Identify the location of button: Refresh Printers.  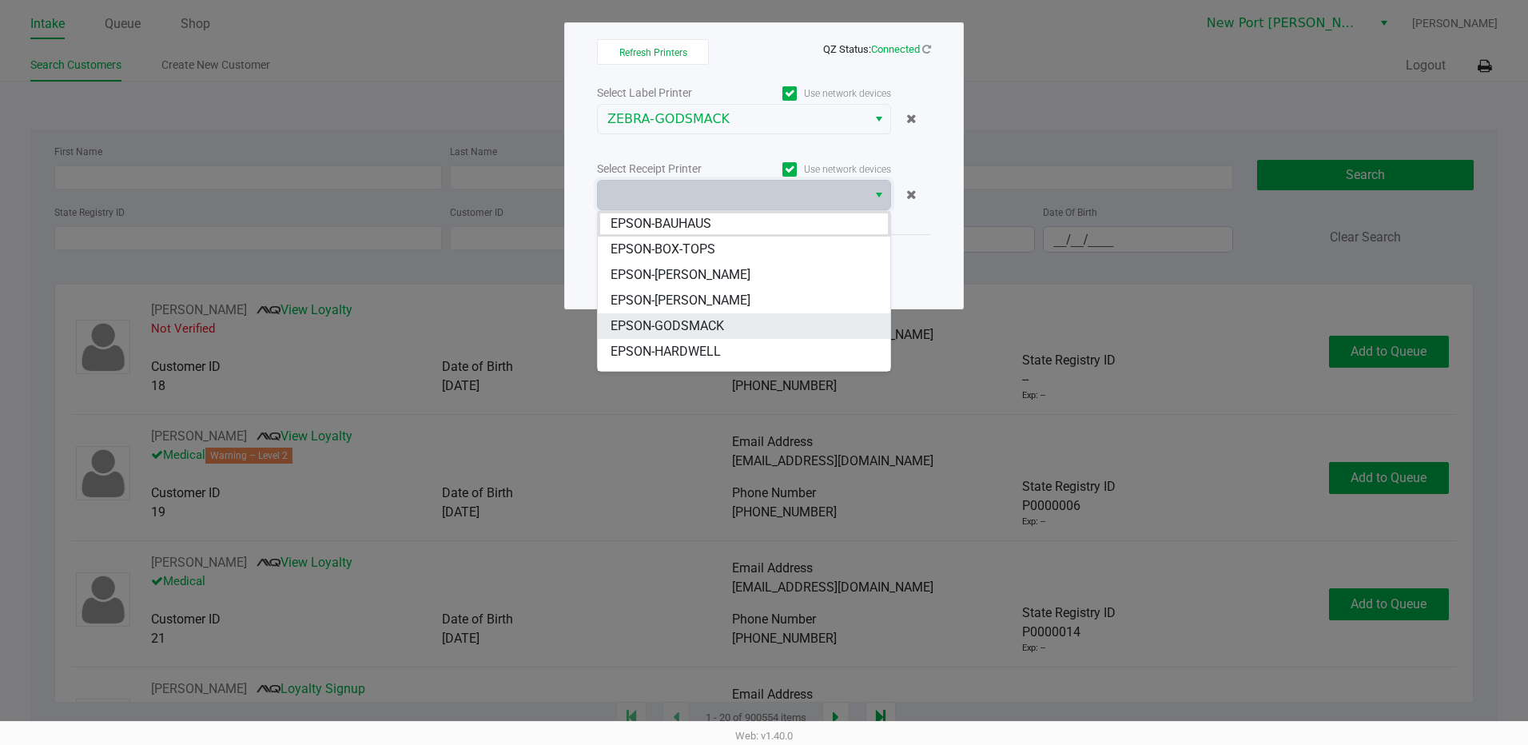
(653, 52).